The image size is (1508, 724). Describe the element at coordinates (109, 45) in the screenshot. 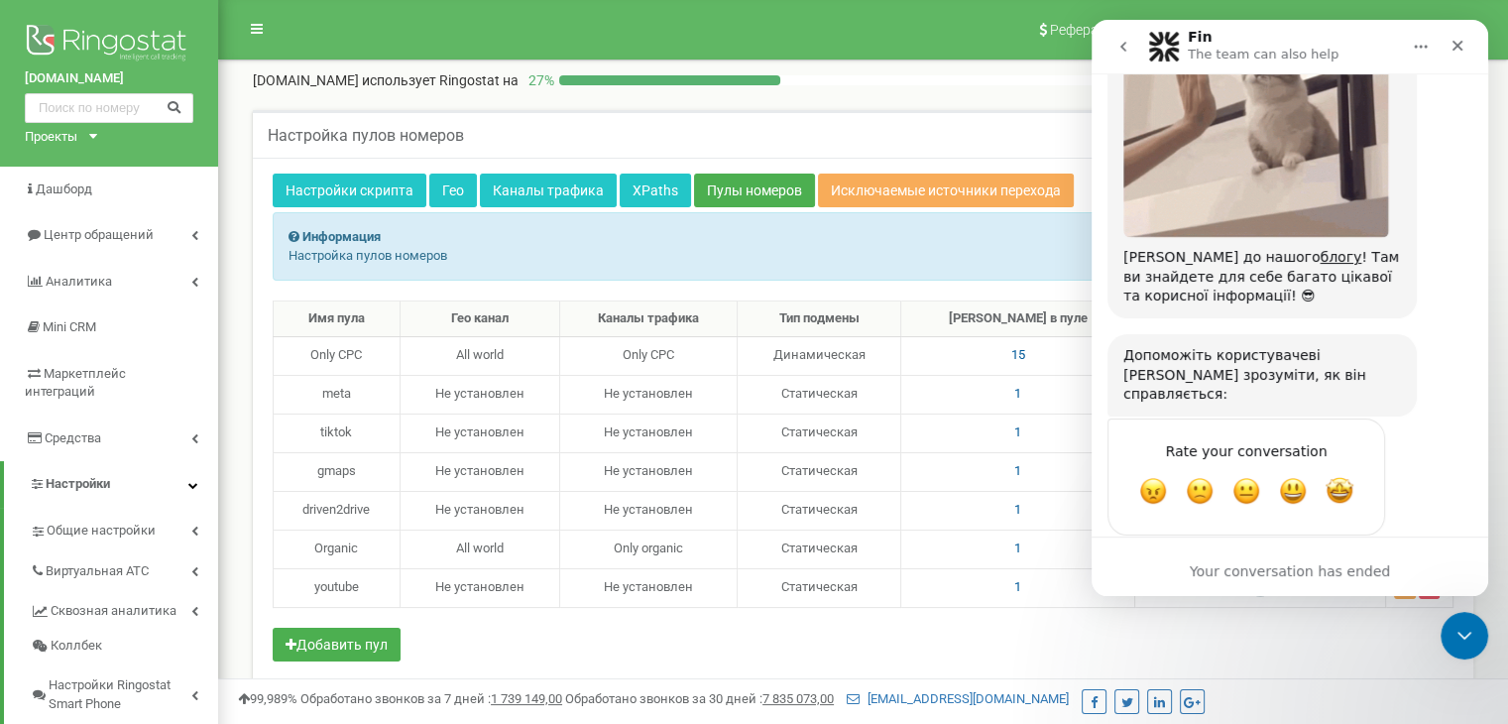

I see `img: Ringostat logo` at that location.